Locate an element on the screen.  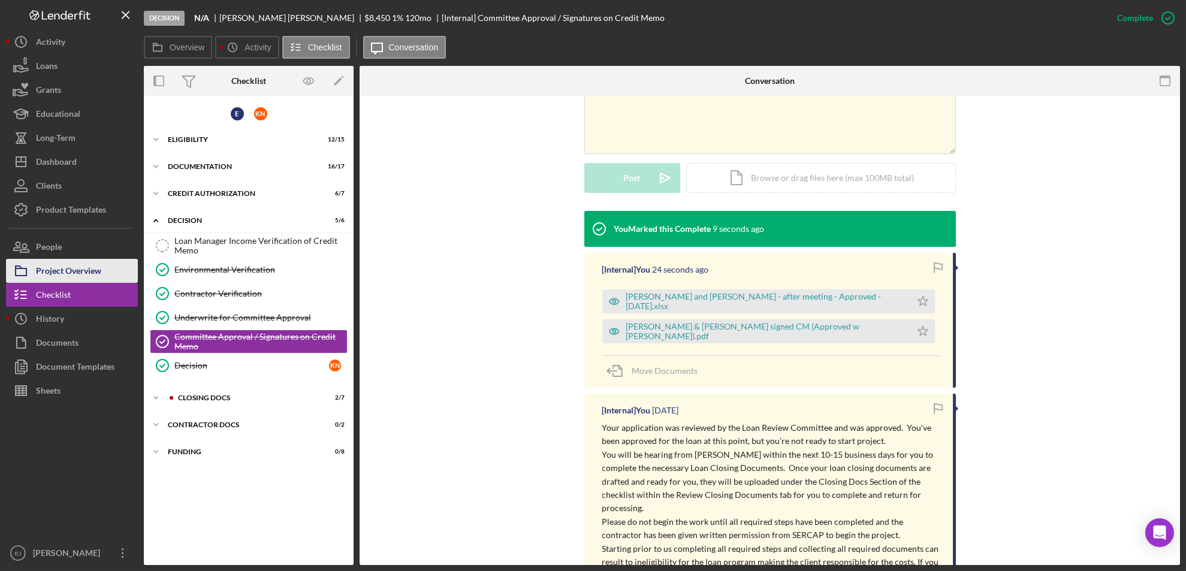
a: History is located at coordinates (72, 319).